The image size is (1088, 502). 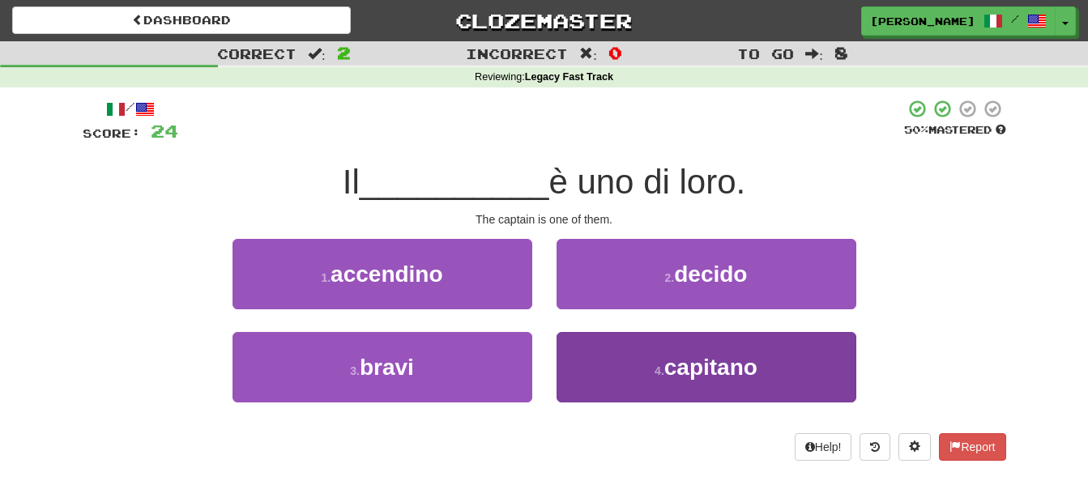 I want to click on button: 4.capitano, so click(x=707, y=367).